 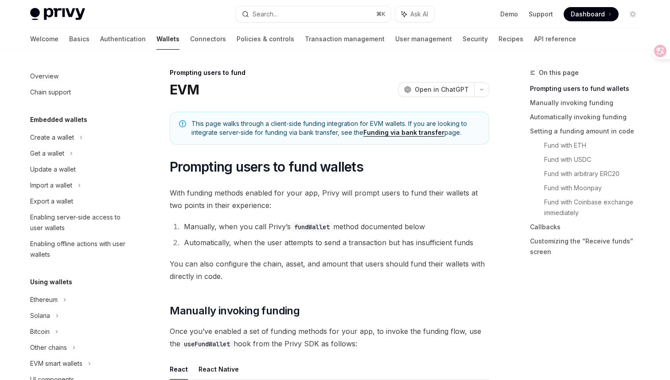 What do you see at coordinates (56, 364) in the screenshot?
I see `div: EVM smart wallets` at bounding box center [56, 364].